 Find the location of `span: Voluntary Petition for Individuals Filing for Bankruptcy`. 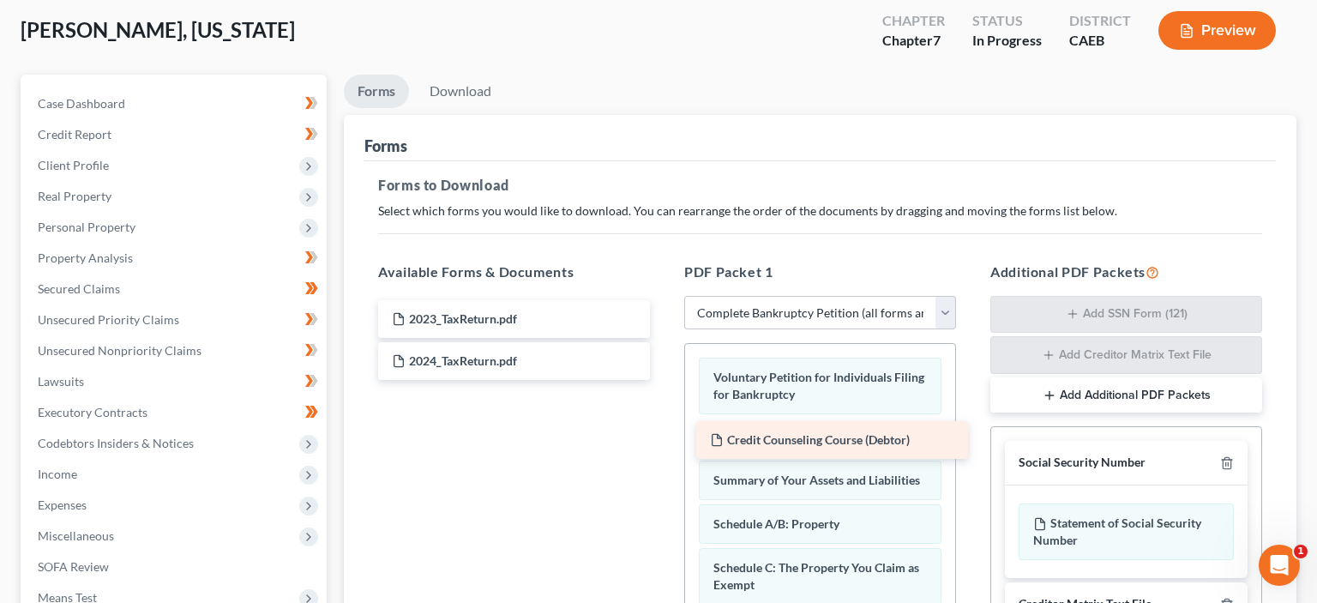

span: Voluntary Petition for Individuals Filing for Bankruptcy is located at coordinates (819, 385).